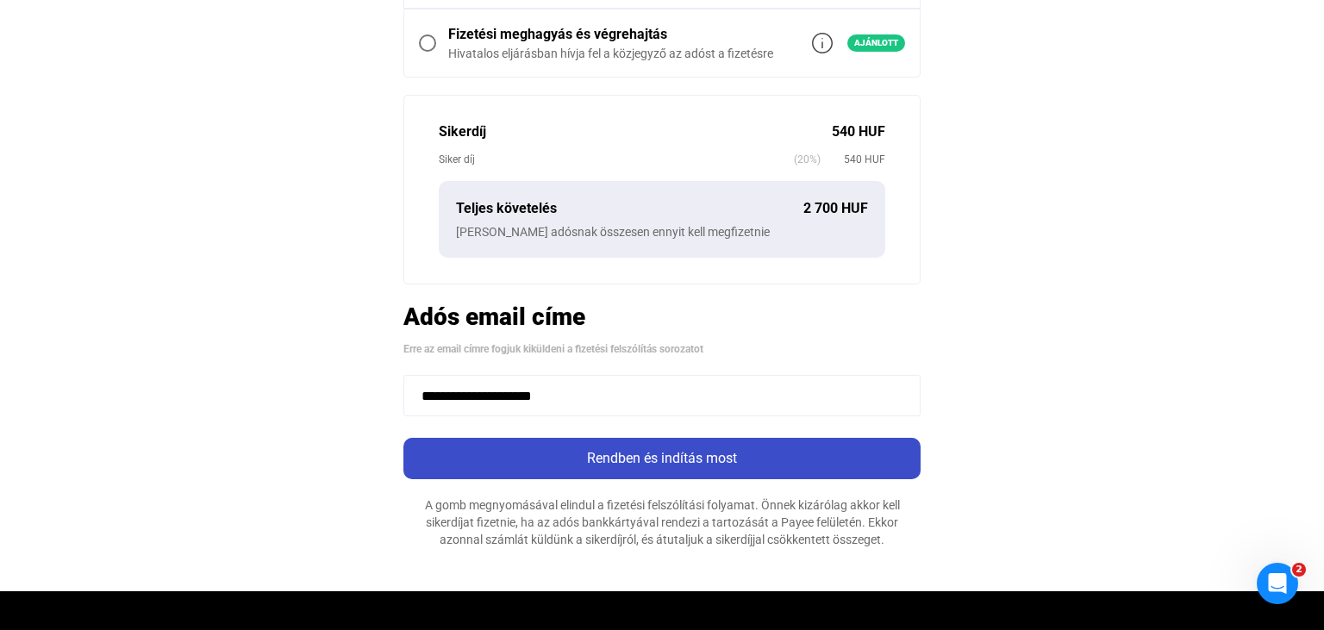 The image size is (1324, 630). What do you see at coordinates (610, 34) in the screenshot?
I see `div: Fizetési meghagyás és végrehajtás` at bounding box center [610, 34].